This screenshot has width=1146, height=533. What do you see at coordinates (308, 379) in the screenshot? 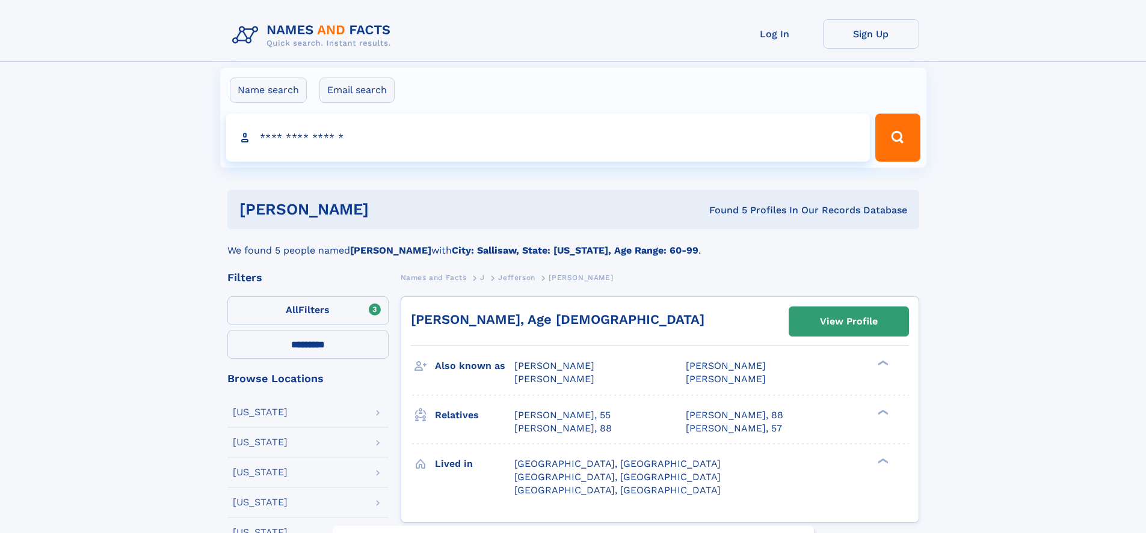
I see `div: Browse Locations` at bounding box center [308, 379].